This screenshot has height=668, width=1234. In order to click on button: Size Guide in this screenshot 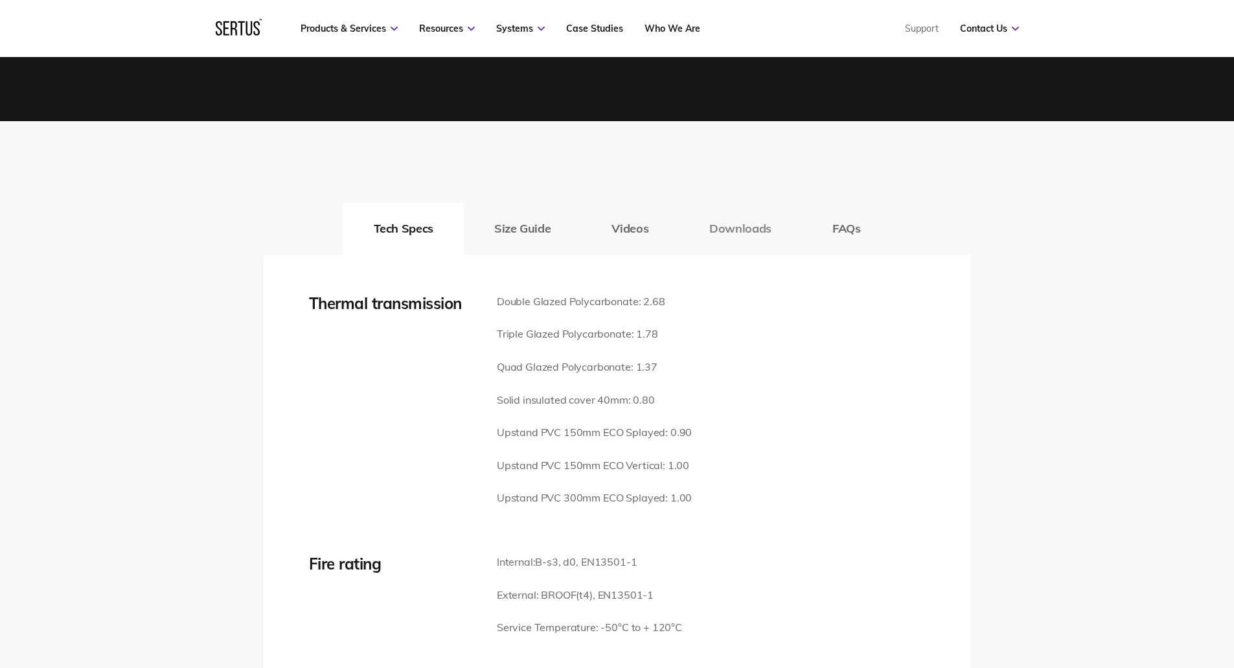, I will do `click(522, 229)`.